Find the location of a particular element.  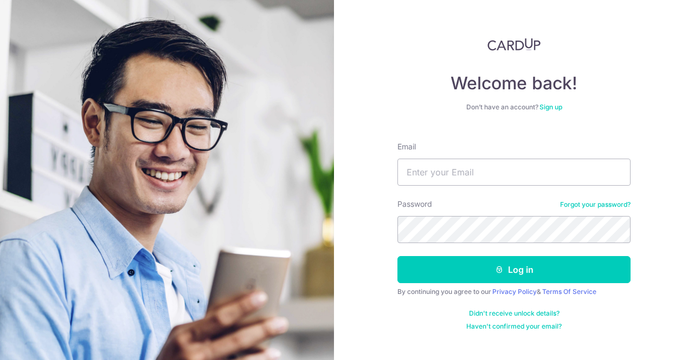

div: By continuing you agree to our & is located at coordinates (514, 292).